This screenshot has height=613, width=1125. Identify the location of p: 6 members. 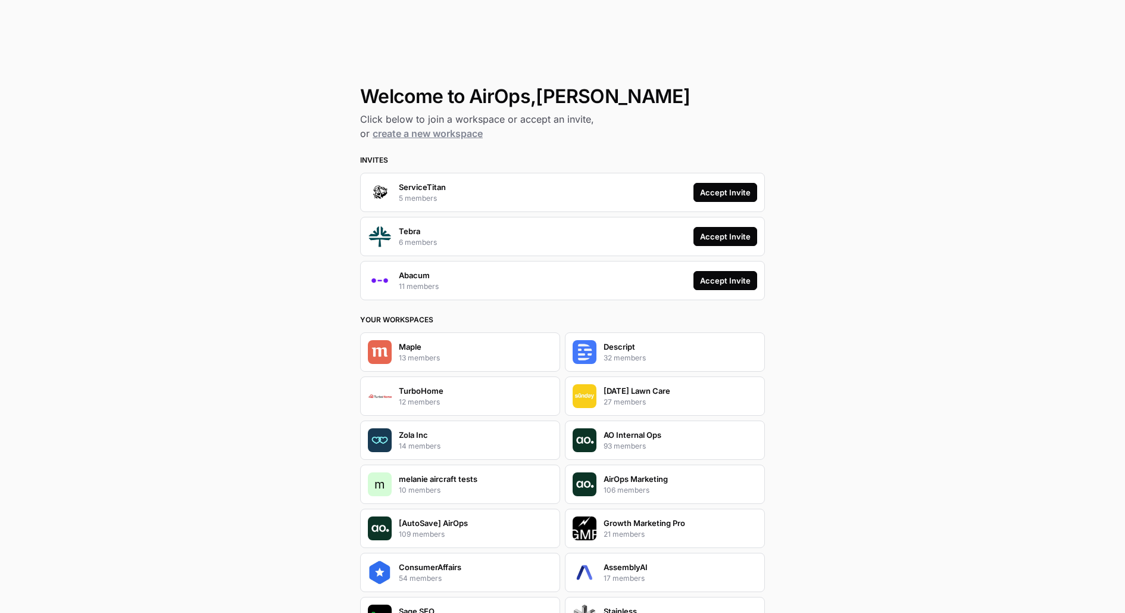
(418, 242).